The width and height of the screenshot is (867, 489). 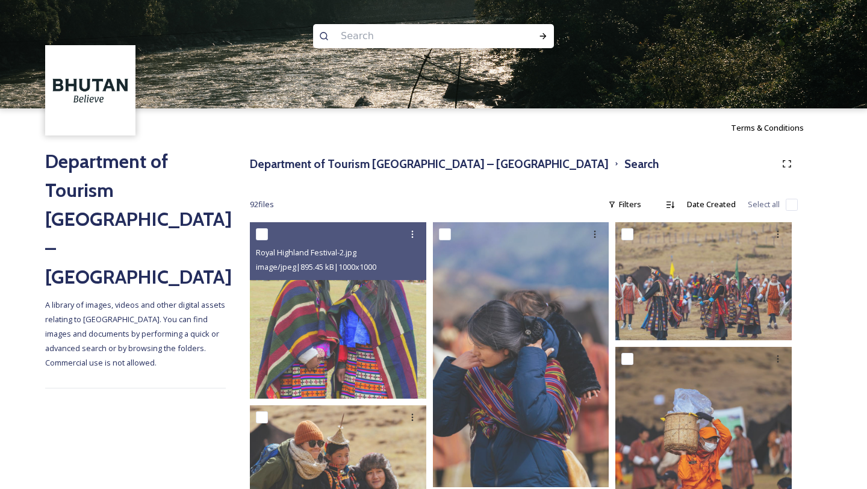 What do you see at coordinates (763, 204) in the screenshot?
I see `span: Select all` at bounding box center [763, 204].